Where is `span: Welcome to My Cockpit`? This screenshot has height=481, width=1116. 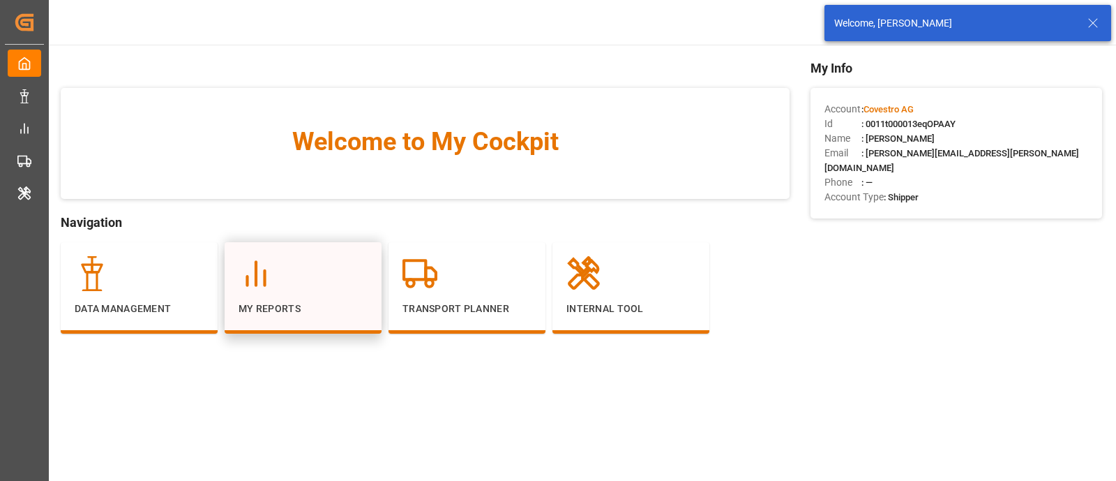 span: Welcome to My Cockpit is located at coordinates (425, 142).